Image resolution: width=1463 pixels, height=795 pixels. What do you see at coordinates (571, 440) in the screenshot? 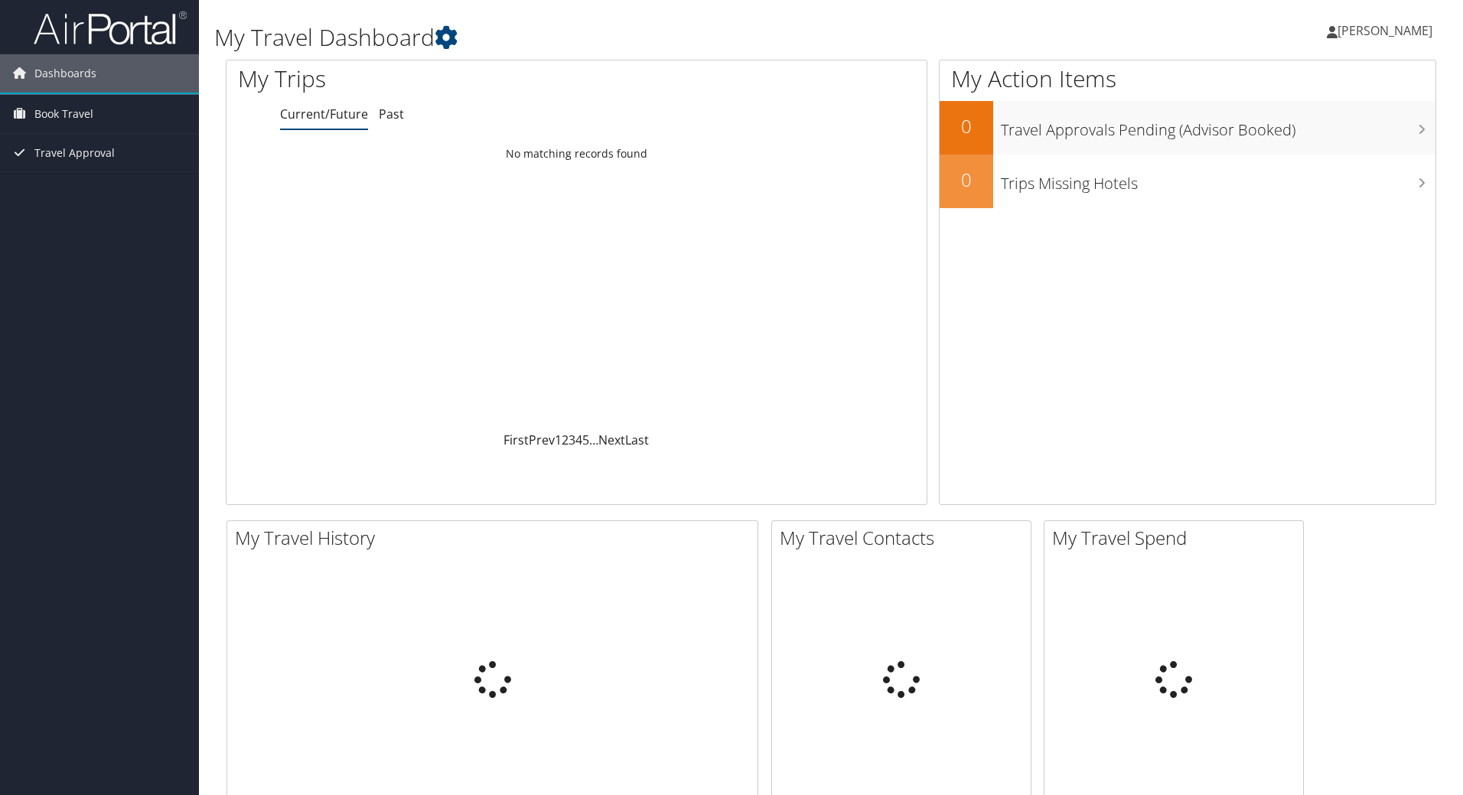
I see `a: 3` at bounding box center [571, 440].